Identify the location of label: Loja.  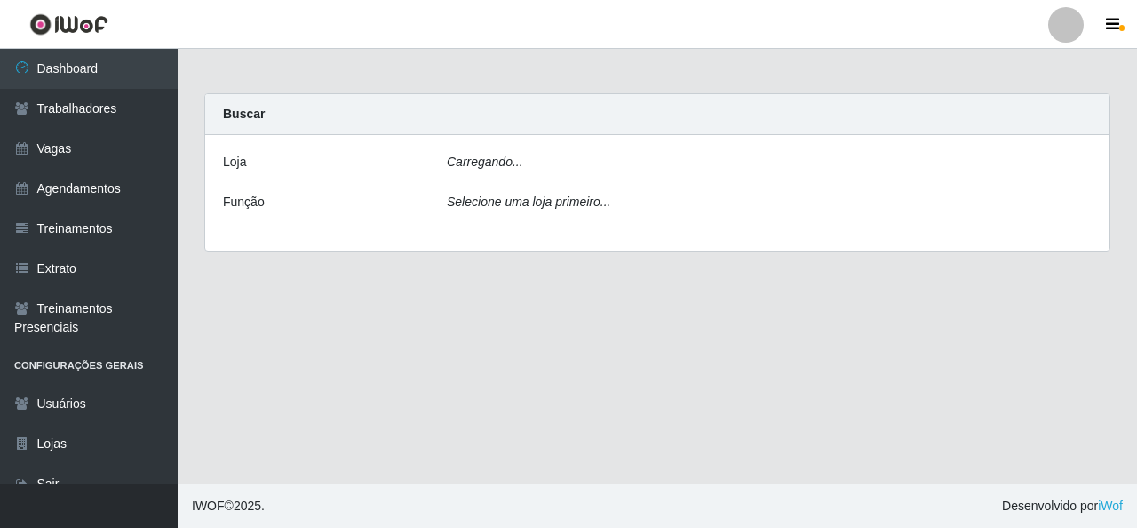
(234, 162).